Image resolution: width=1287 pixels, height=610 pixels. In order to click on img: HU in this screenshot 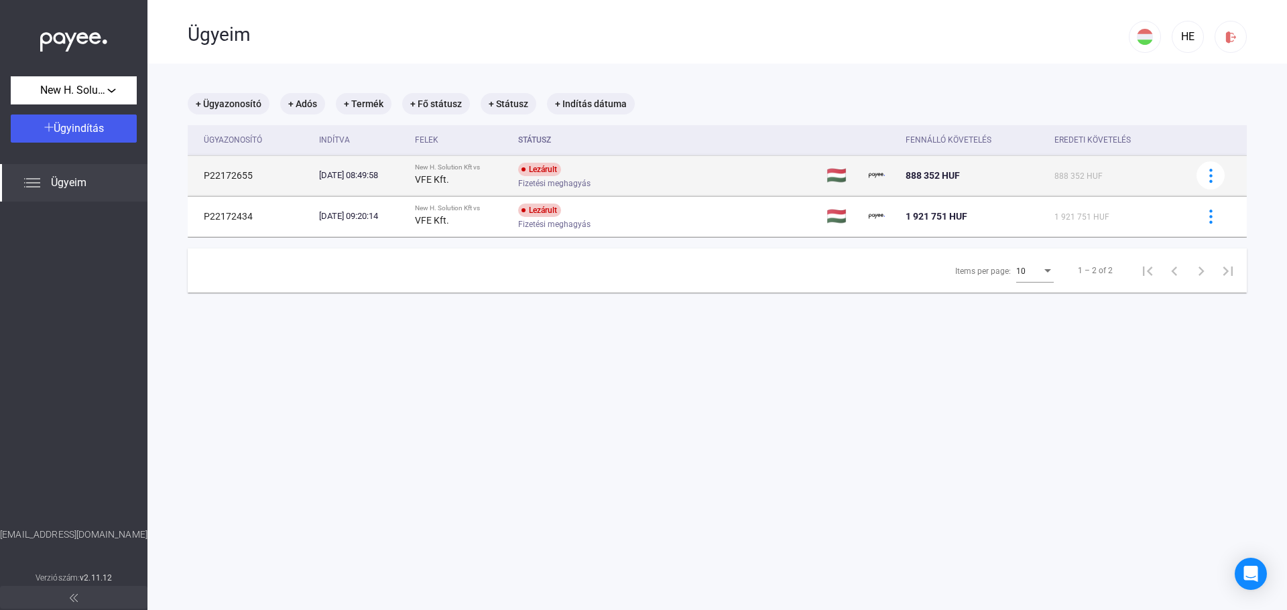, I will do `click(1145, 37)`.